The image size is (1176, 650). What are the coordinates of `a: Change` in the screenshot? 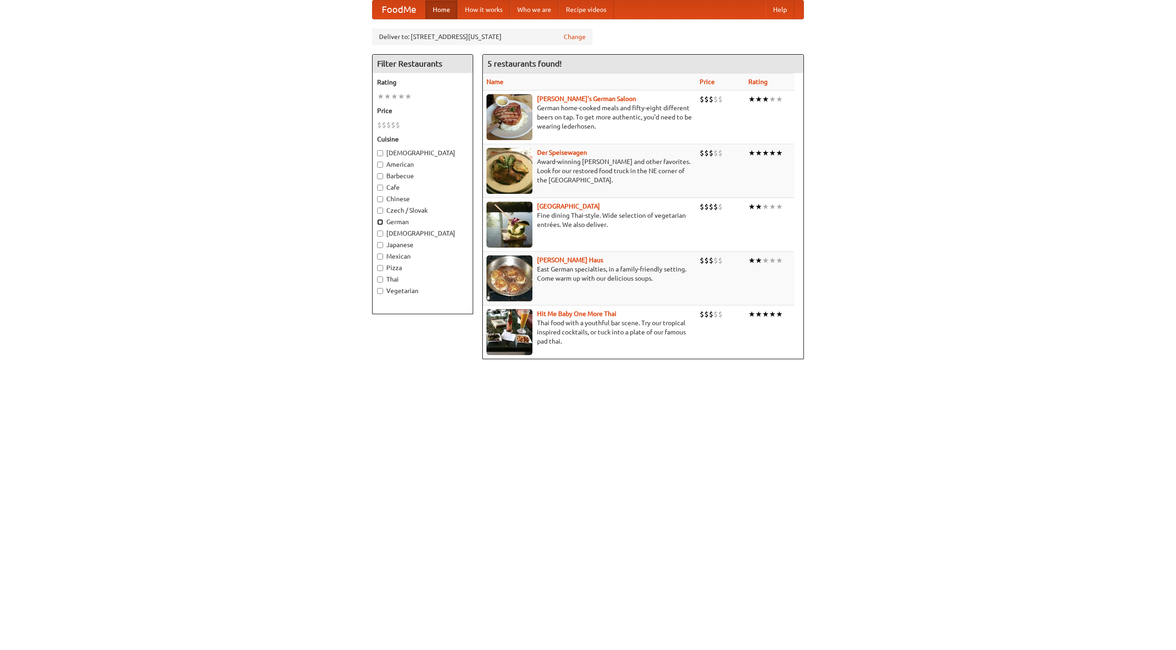 It's located at (575, 37).